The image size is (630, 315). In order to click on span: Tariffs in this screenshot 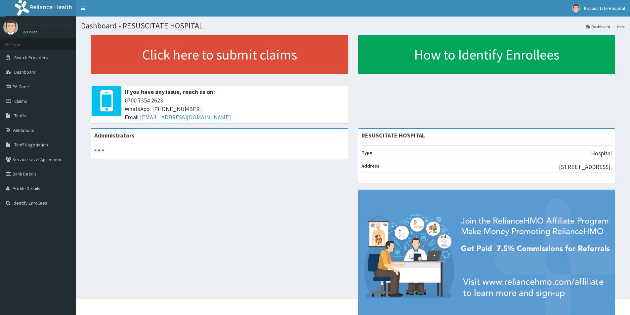, I will do `click(20, 116)`.